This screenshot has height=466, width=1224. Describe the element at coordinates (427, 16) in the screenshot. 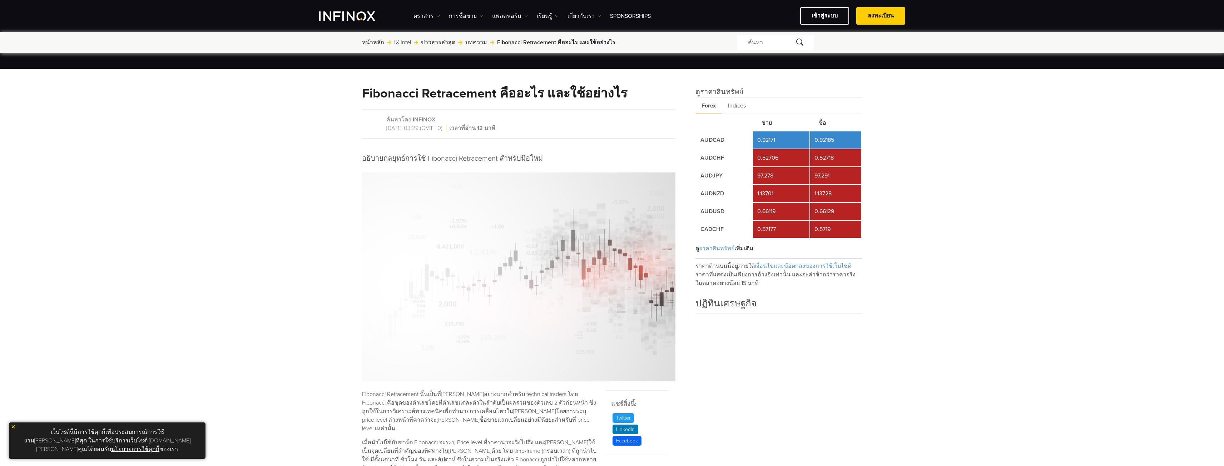

I see `a: ตราสาร` at that location.